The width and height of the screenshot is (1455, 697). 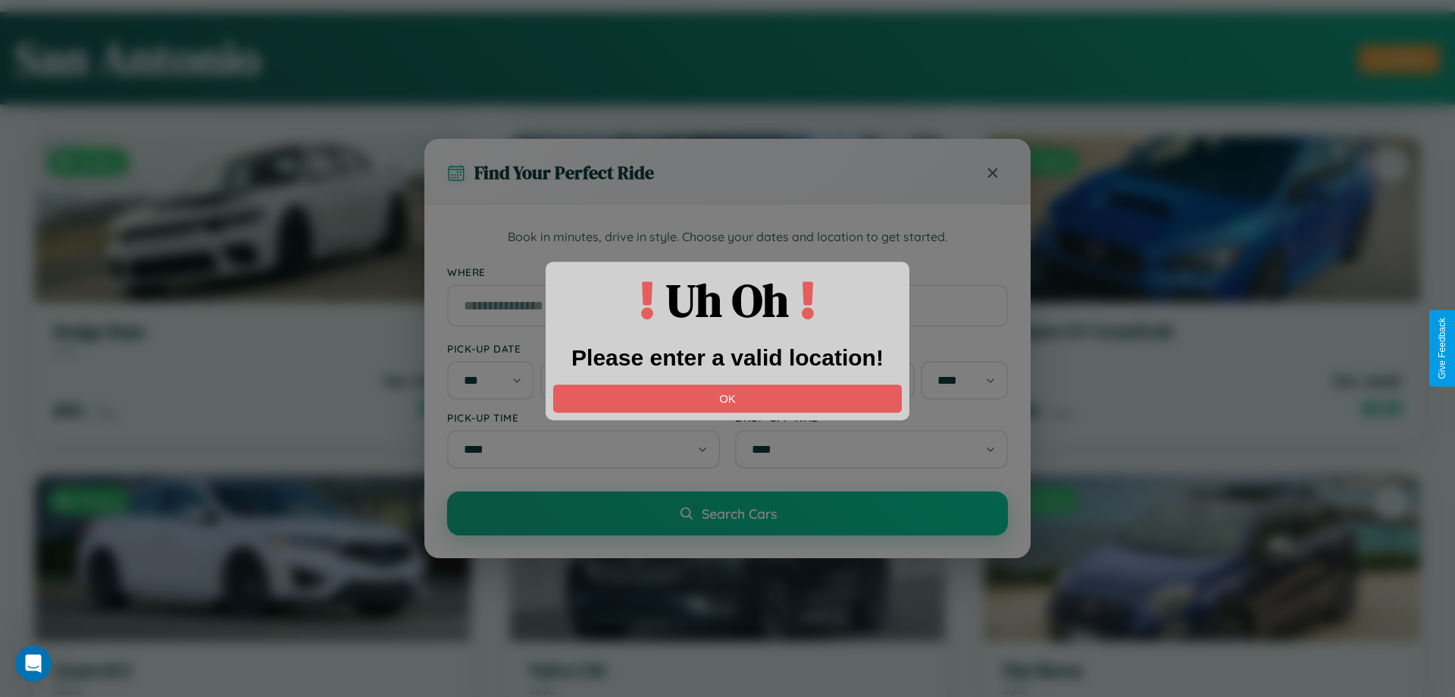 I want to click on span: Search Cars, so click(x=739, y=513).